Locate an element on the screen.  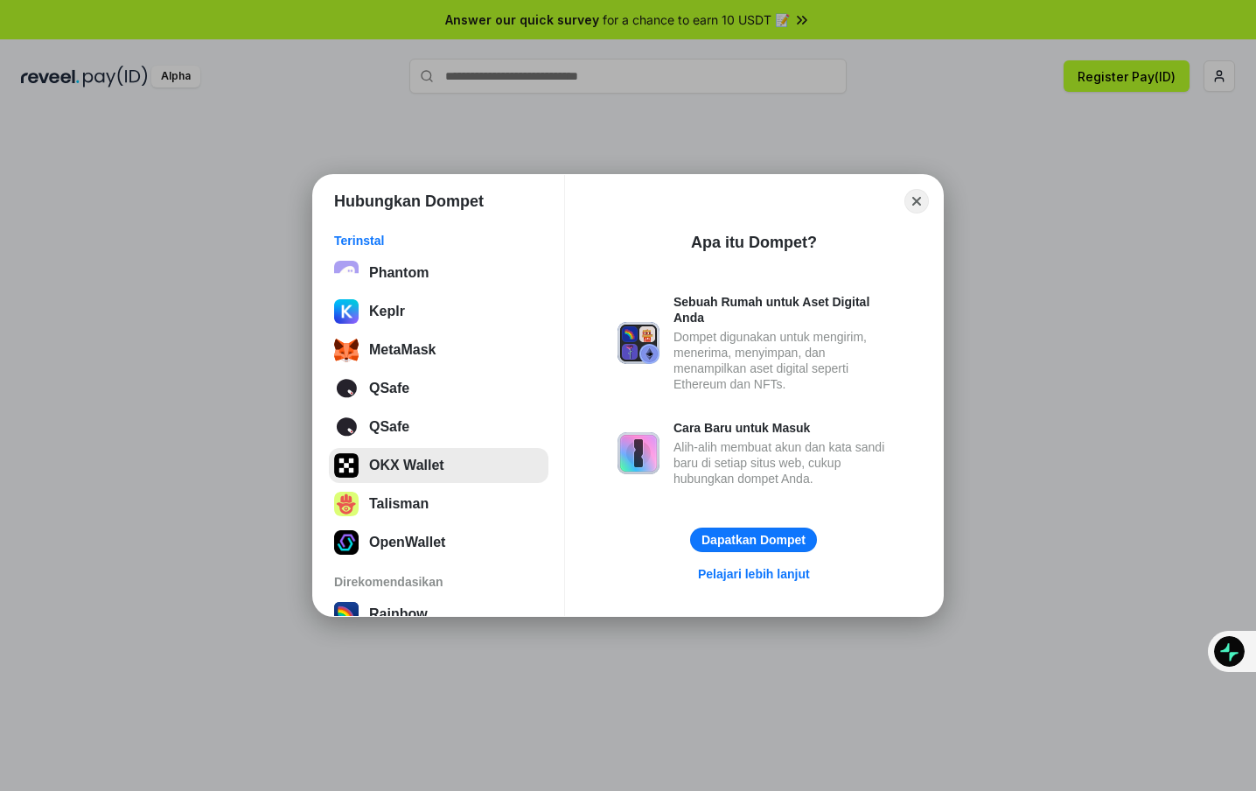
div: Terinstal is located at coordinates (438, 241).